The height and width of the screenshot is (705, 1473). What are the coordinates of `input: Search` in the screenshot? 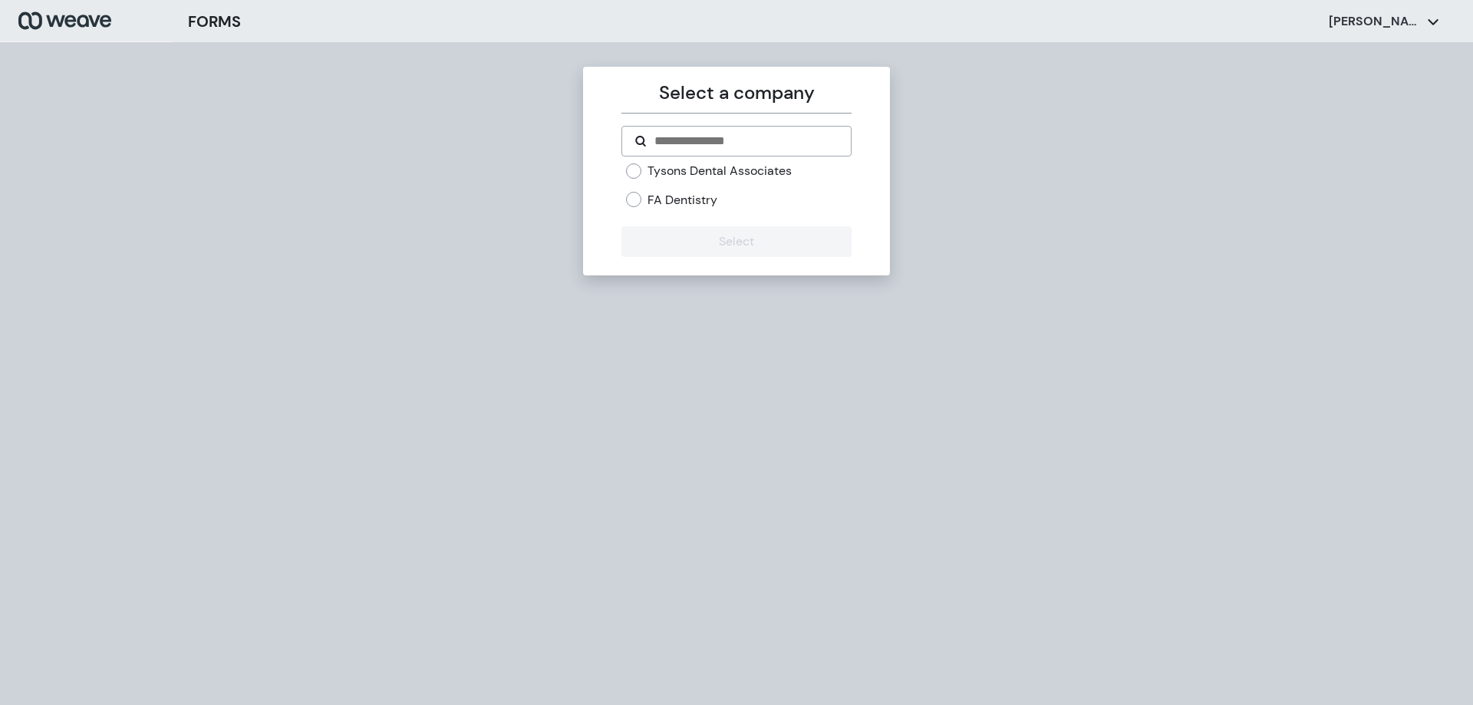 It's located at (745, 141).